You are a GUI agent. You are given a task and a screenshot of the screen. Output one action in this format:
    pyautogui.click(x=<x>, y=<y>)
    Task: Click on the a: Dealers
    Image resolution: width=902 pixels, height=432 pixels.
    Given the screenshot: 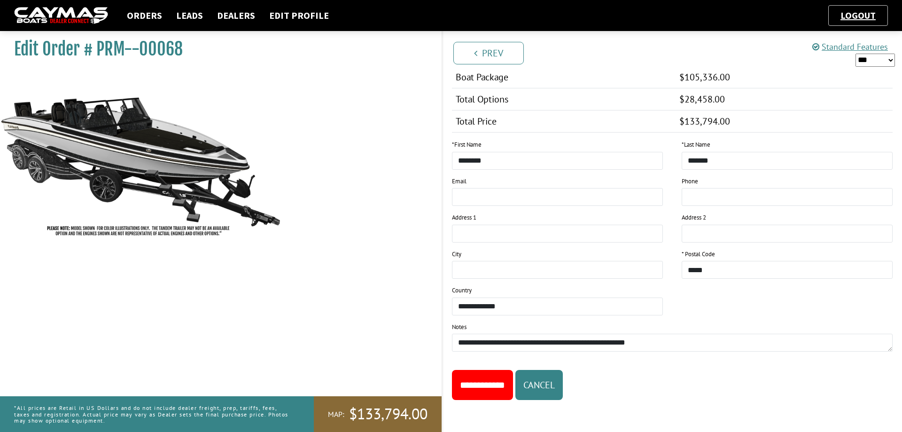 What is the action you would take?
    pyautogui.click(x=236, y=16)
    